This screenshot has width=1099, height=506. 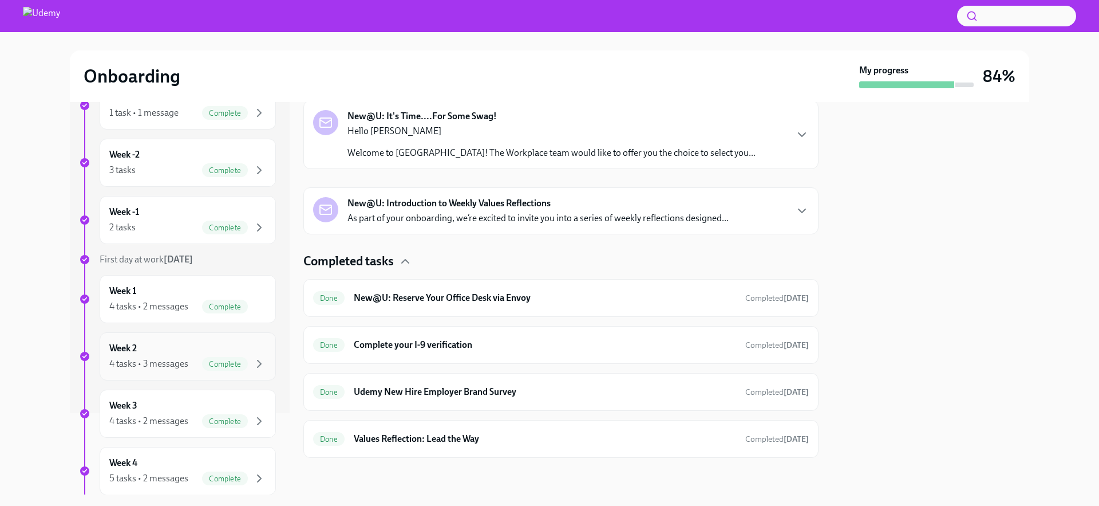 I want to click on span: August 25th, 2025 14:42, so click(x=777, y=298).